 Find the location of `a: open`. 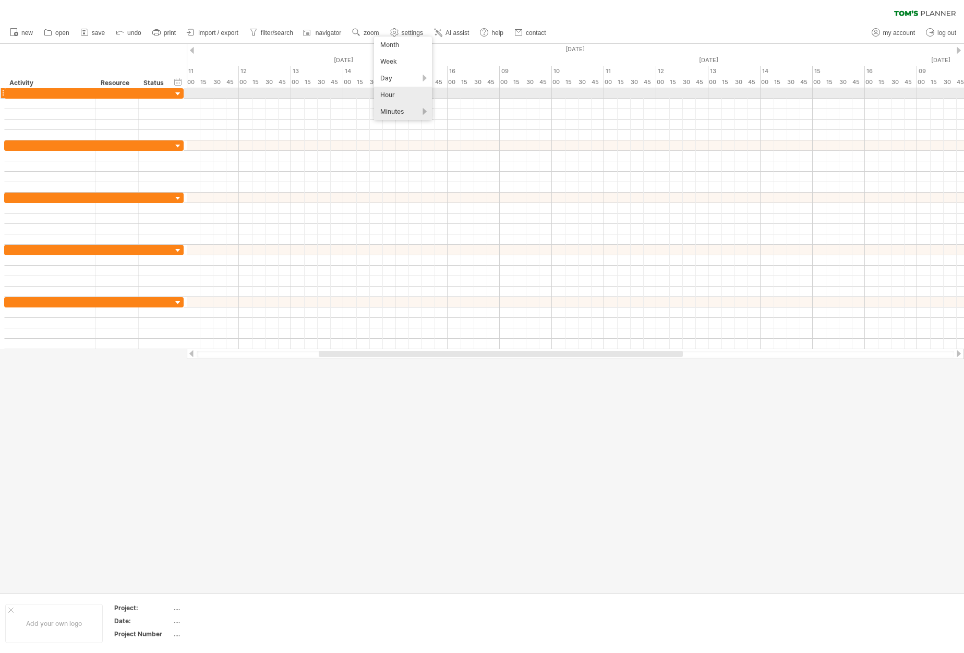

a: open is located at coordinates (57, 33).